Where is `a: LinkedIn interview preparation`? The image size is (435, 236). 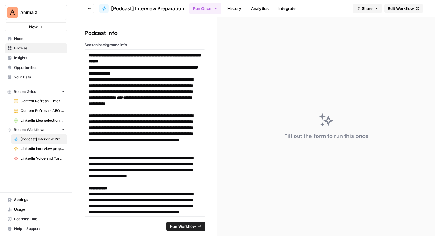
a: LinkedIn interview preparation is located at coordinates (39, 149).